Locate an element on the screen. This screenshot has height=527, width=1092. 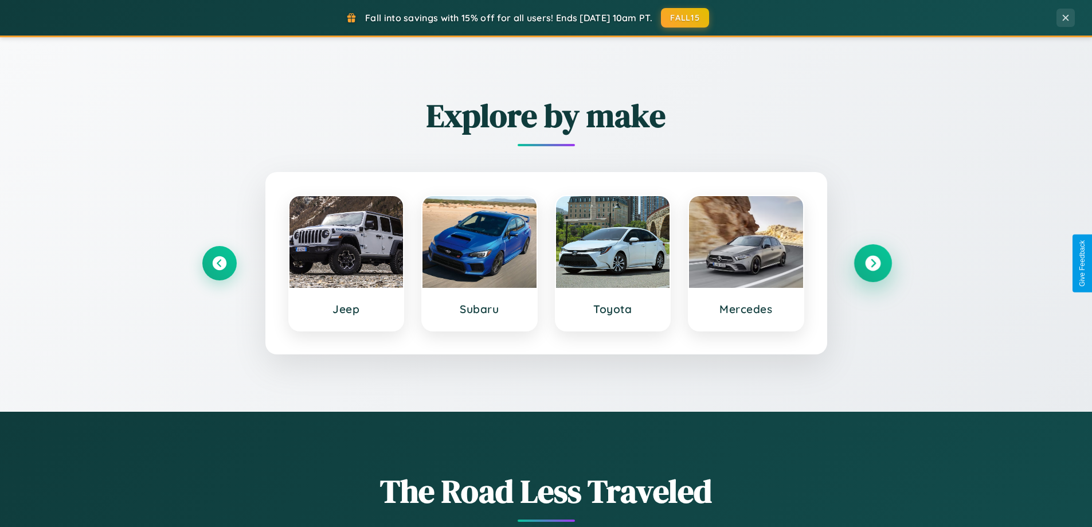
h3: Toyota is located at coordinates (613, 309).